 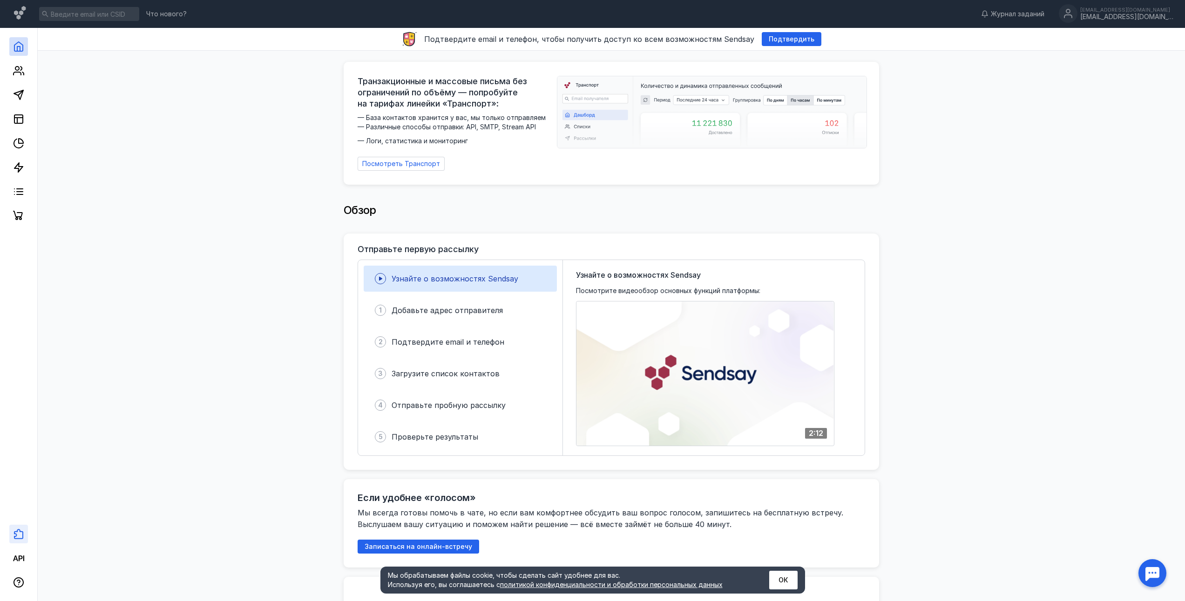 What do you see at coordinates (401, 164) in the screenshot?
I see `span: Посмотреть Транспорт` at bounding box center [401, 164].